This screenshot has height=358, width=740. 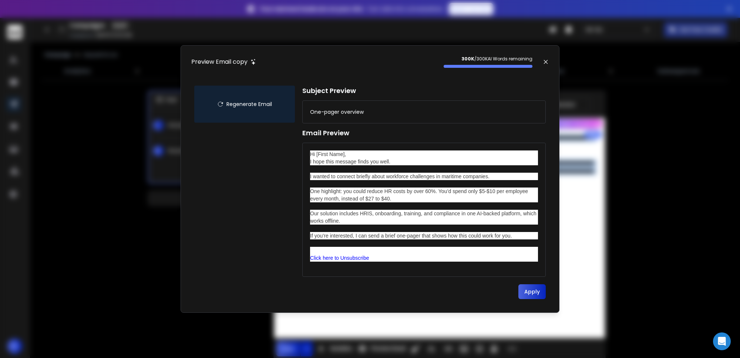 What do you see at coordinates (220, 62) in the screenshot?
I see `h1: Preview Email copy` at bounding box center [220, 62].